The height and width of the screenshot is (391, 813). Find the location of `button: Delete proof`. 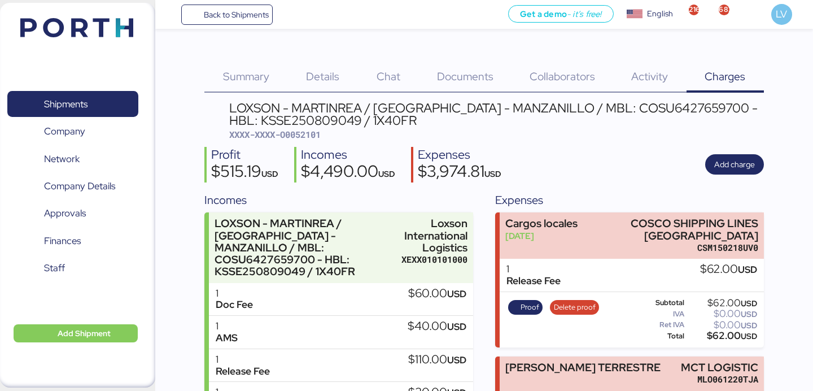

button: Delete proof is located at coordinates (574, 307).